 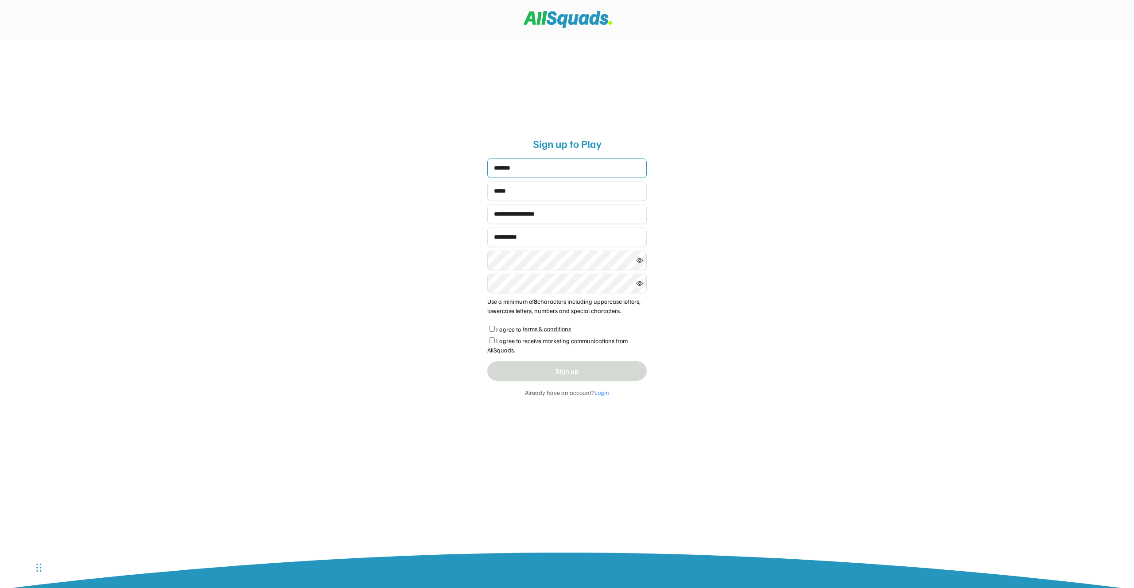 What do you see at coordinates (535, 301) in the screenshot?
I see `strong: 8` at bounding box center [535, 301].